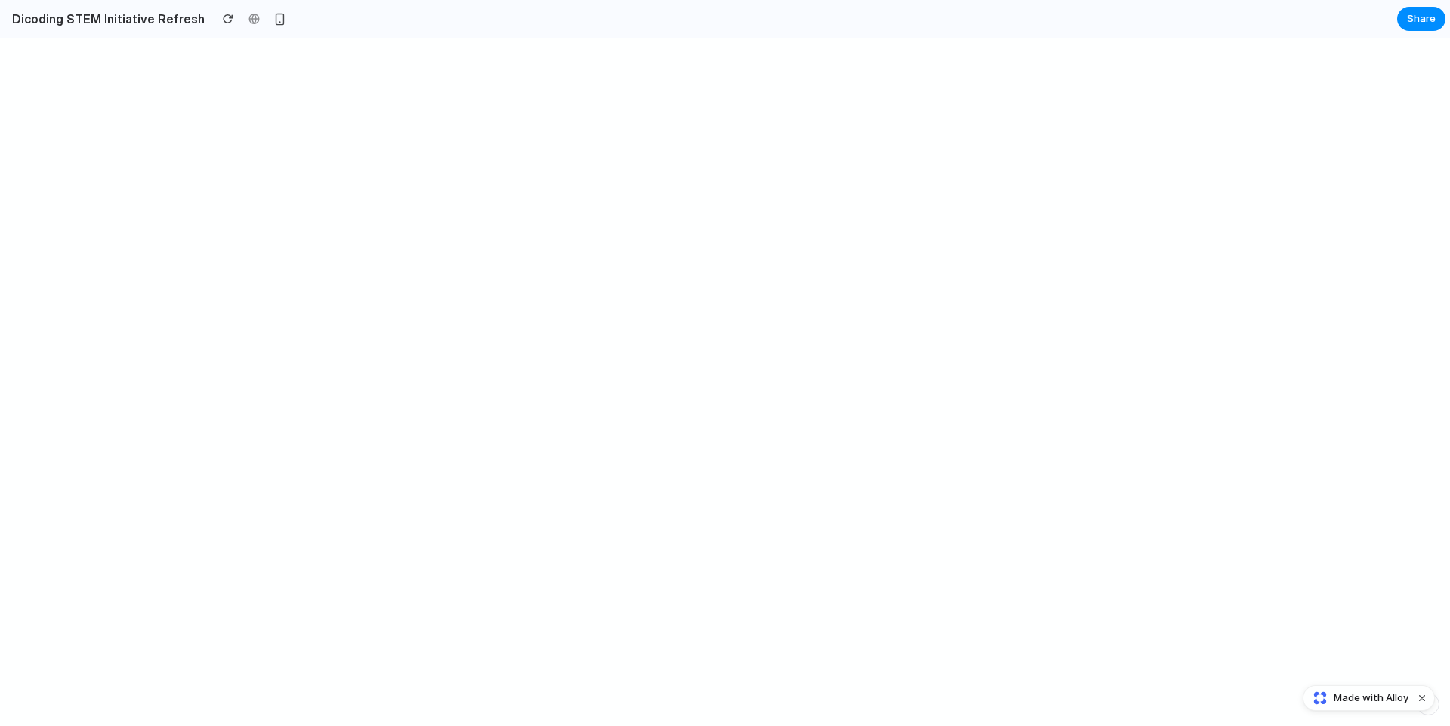  I want to click on button: Share, so click(1421, 19).